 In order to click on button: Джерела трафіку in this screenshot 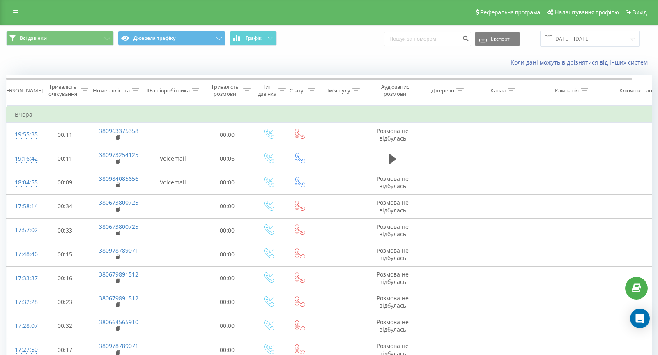, I will do `click(172, 38)`.